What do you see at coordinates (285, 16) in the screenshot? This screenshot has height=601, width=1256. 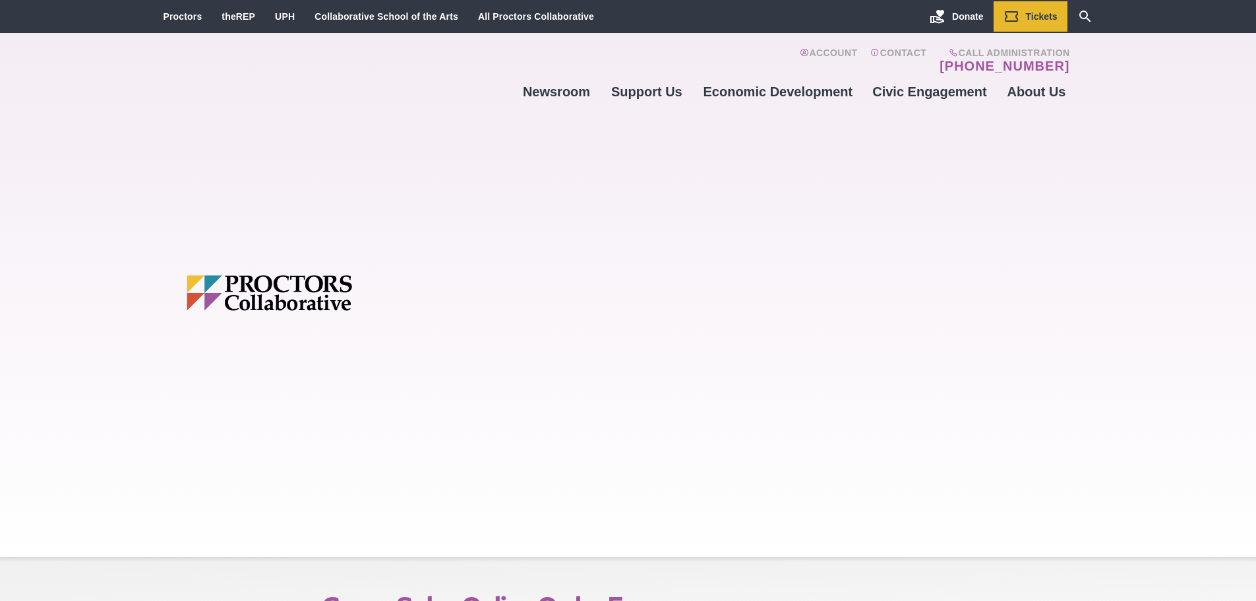 I see `a: UPH` at bounding box center [285, 16].